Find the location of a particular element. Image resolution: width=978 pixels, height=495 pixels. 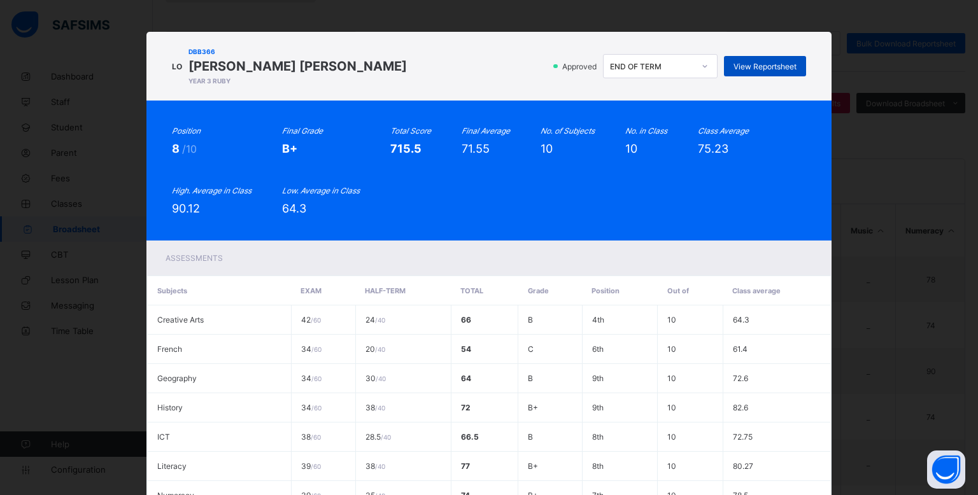

span: DBB366 is located at coordinates (297, 52).